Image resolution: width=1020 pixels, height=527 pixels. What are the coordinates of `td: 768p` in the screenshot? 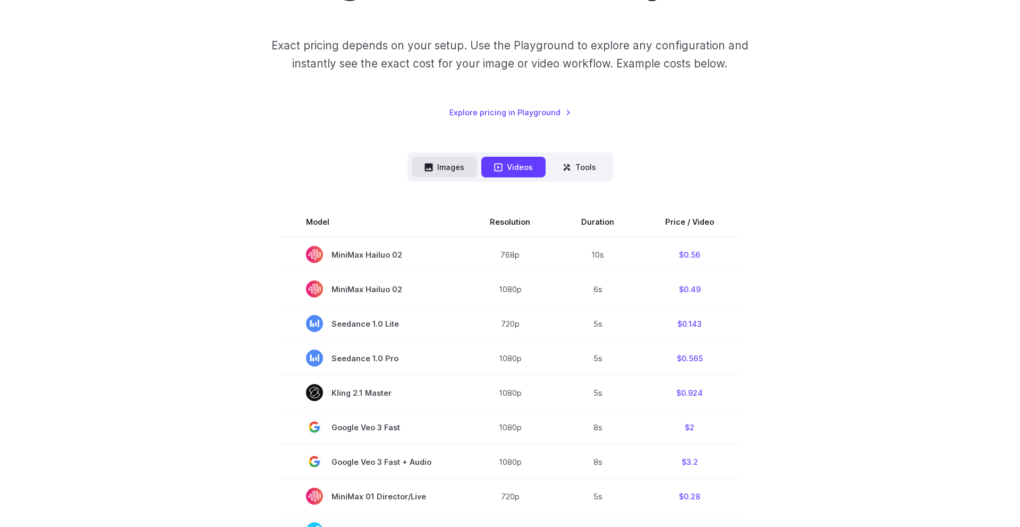 It's located at (510, 255).